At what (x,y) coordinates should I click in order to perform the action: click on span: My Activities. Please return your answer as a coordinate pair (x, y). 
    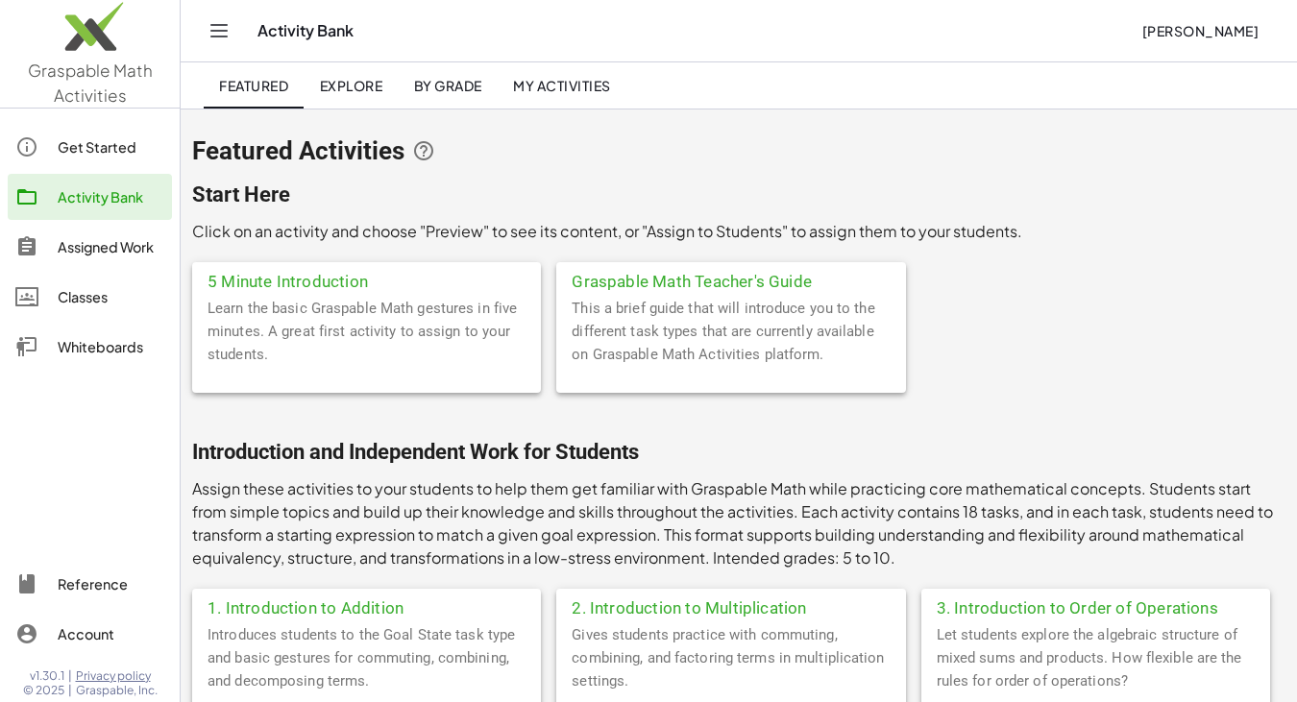
    Looking at the image, I should click on (562, 86).